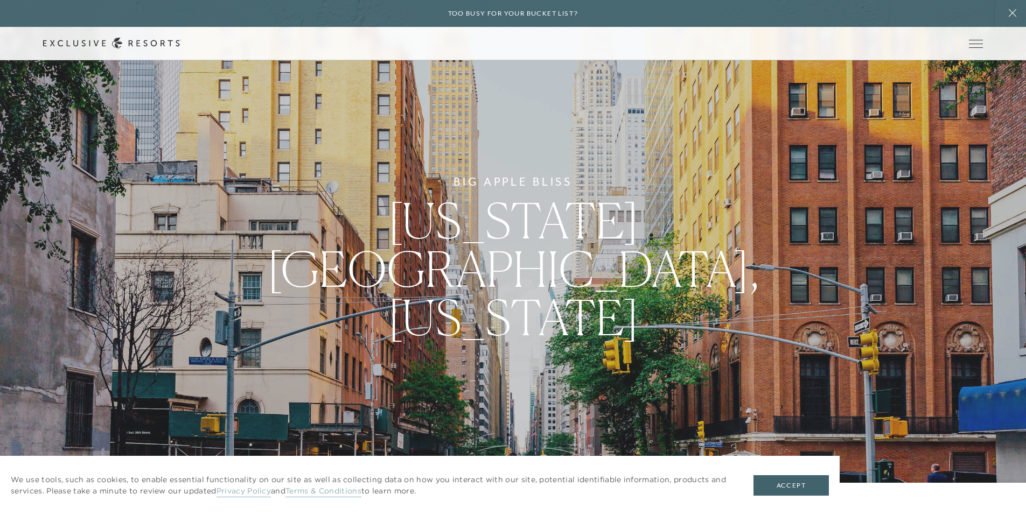  I want to click on a: Privacy Policy, so click(243, 492).